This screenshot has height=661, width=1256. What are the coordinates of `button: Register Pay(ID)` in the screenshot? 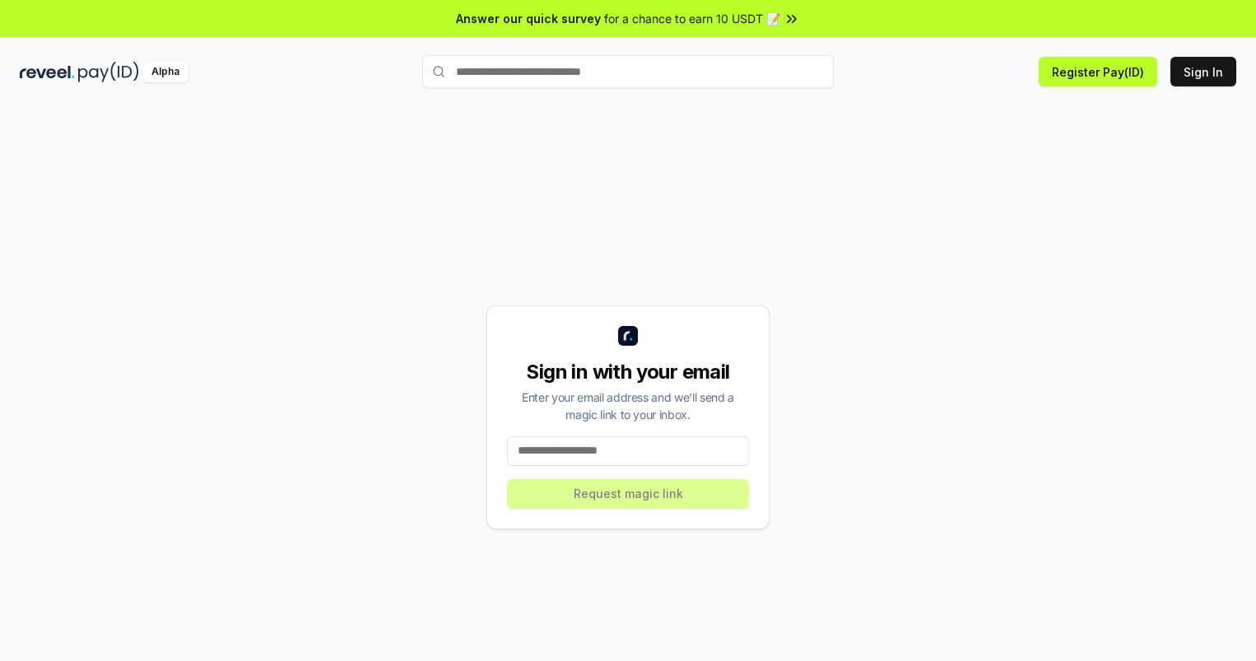 It's located at (1098, 72).